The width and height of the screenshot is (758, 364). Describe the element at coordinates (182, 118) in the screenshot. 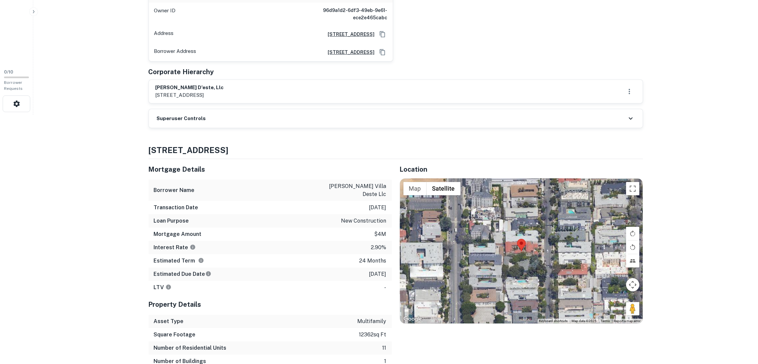

I see `h6: Superuser Controls` at that location.